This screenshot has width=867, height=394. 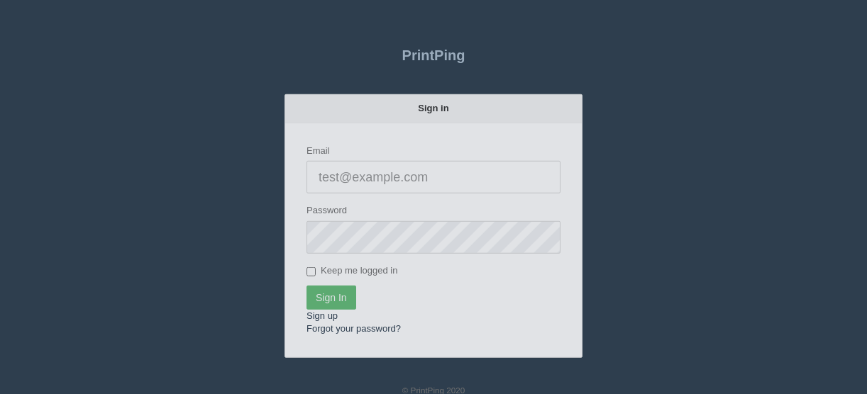 What do you see at coordinates (326, 209) in the screenshot?
I see `label: Password` at bounding box center [326, 209].